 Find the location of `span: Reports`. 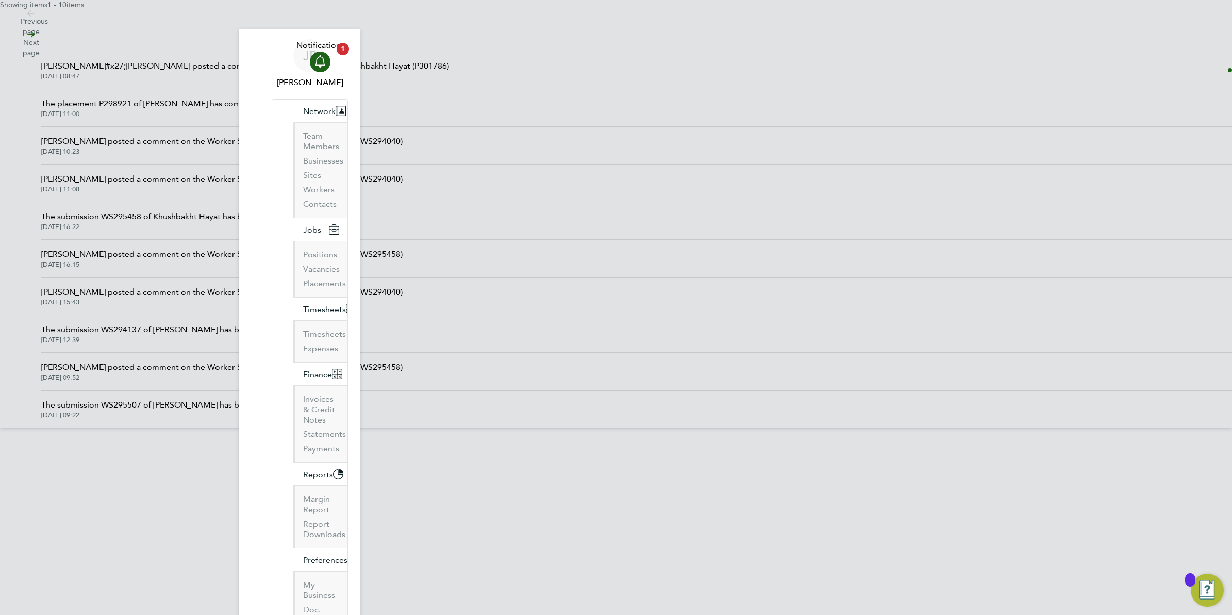

span: Reports is located at coordinates (318, 474).